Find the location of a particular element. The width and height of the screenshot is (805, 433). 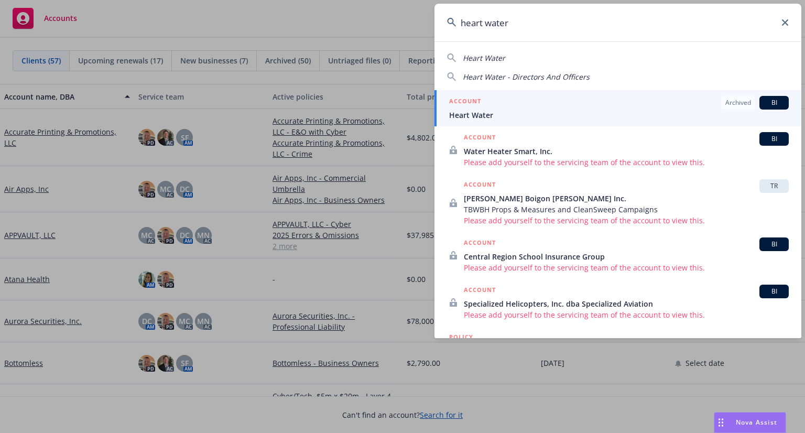

h5: POLICY is located at coordinates (461, 337).